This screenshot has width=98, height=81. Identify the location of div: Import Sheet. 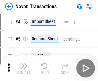
(43, 22).